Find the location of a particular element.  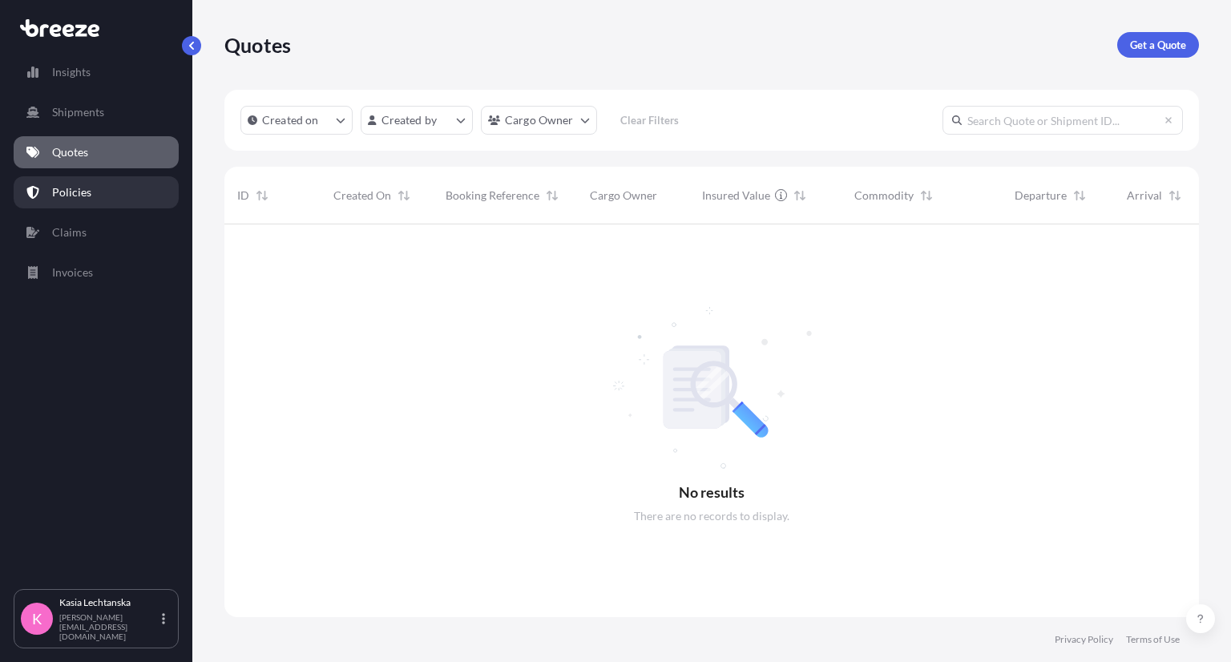

p: Invoices is located at coordinates (72, 272).